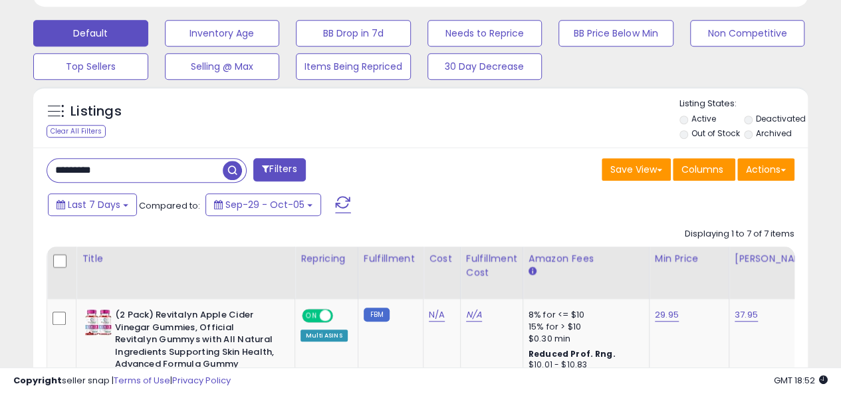 This screenshot has height=394, width=841. I want to click on a: Privacy Policy, so click(201, 380).